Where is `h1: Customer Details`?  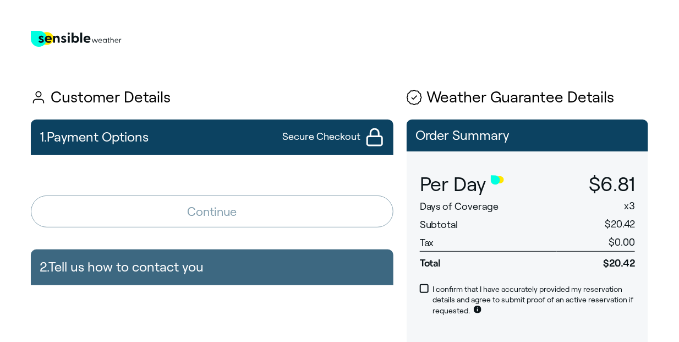 h1: Customer Details is located at coordinates (212, 97).